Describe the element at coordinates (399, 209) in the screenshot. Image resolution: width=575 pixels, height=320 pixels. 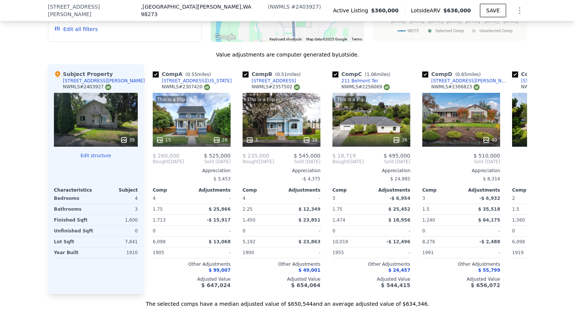
I see `span: $ 25,452` at that location.